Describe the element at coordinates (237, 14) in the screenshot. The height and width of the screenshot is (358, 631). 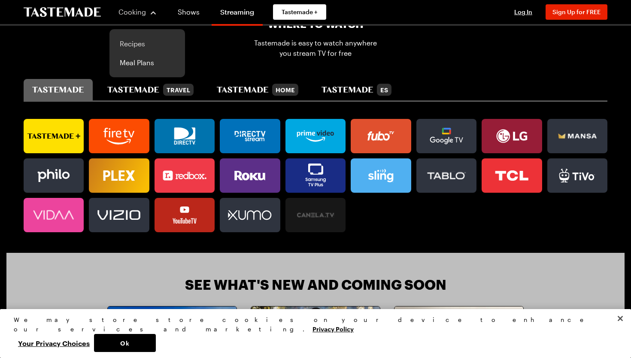
I see `a: Streaming` at that location.